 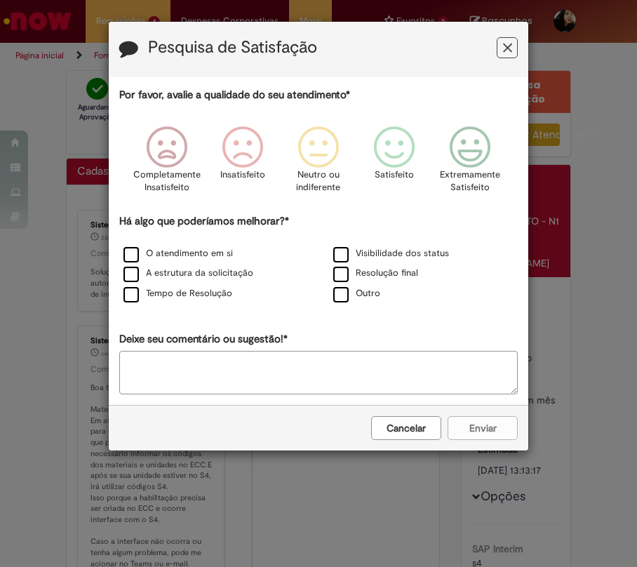 I want to click on div: Satisfeito, so click(x=394, y=163).